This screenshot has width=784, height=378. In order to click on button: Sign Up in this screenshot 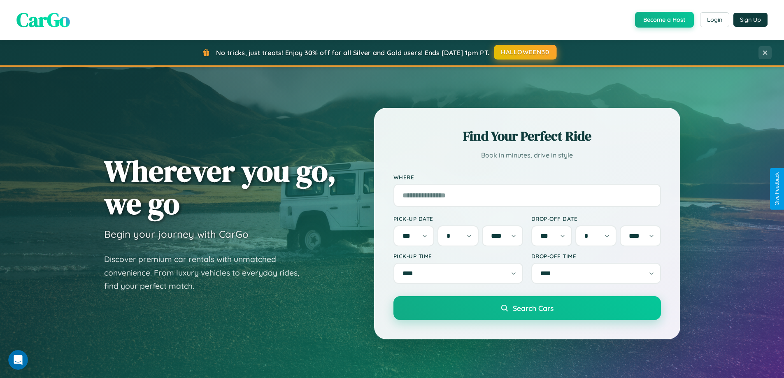, I will do `click(750, 20)`.